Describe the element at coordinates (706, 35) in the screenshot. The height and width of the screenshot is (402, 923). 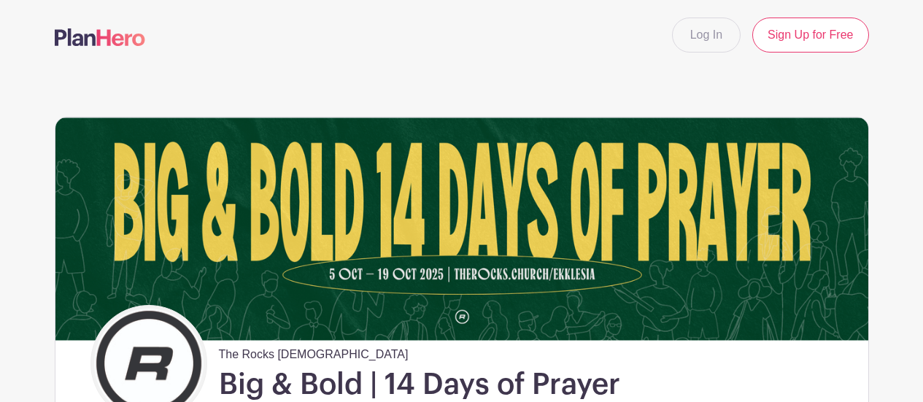
I see `a: Log In` at that location.